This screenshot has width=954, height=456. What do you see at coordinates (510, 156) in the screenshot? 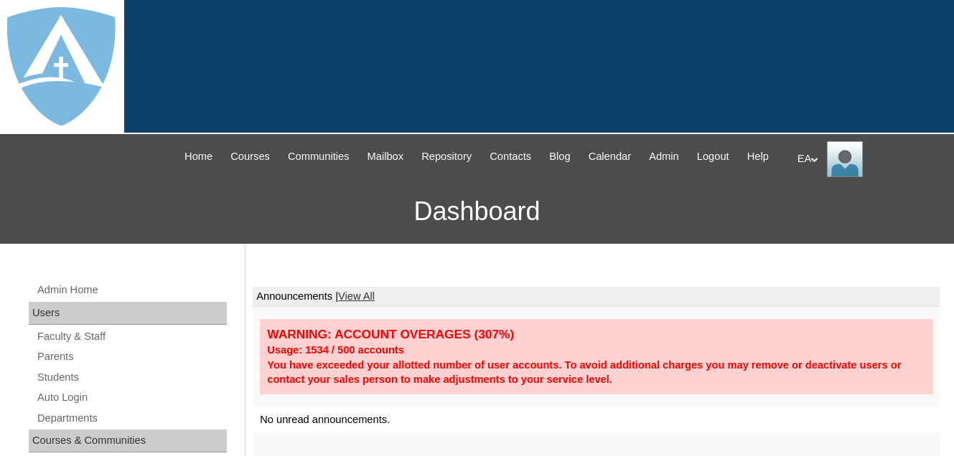
I see `a: Contacts` at bounding box center [510, 156].